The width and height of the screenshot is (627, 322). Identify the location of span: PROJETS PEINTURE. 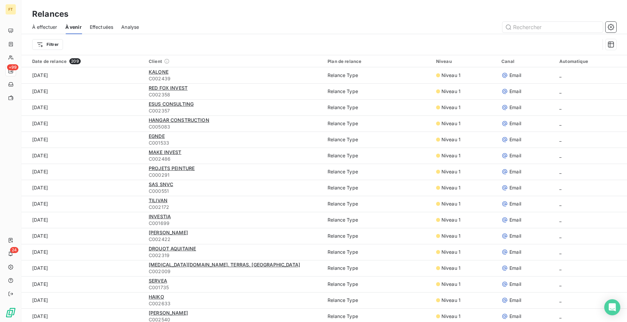
(172, 168).